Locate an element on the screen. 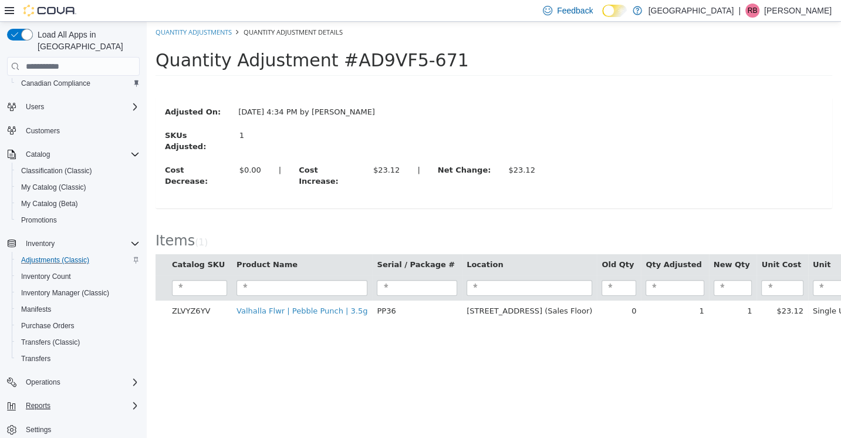  button: Purchase Orders is located at coordinates (78, 326).